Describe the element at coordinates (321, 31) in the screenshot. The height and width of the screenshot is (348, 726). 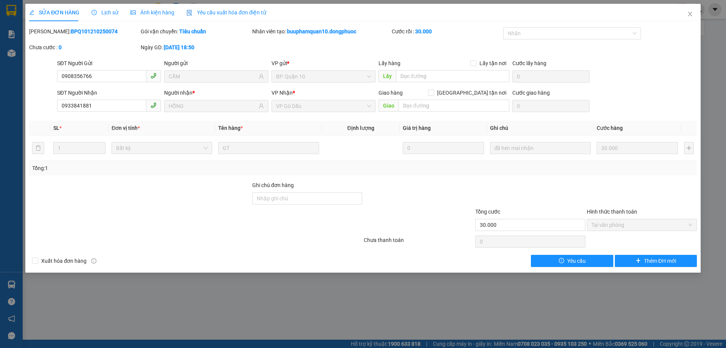
I see `div: Nhân viên tạo:` at that location.